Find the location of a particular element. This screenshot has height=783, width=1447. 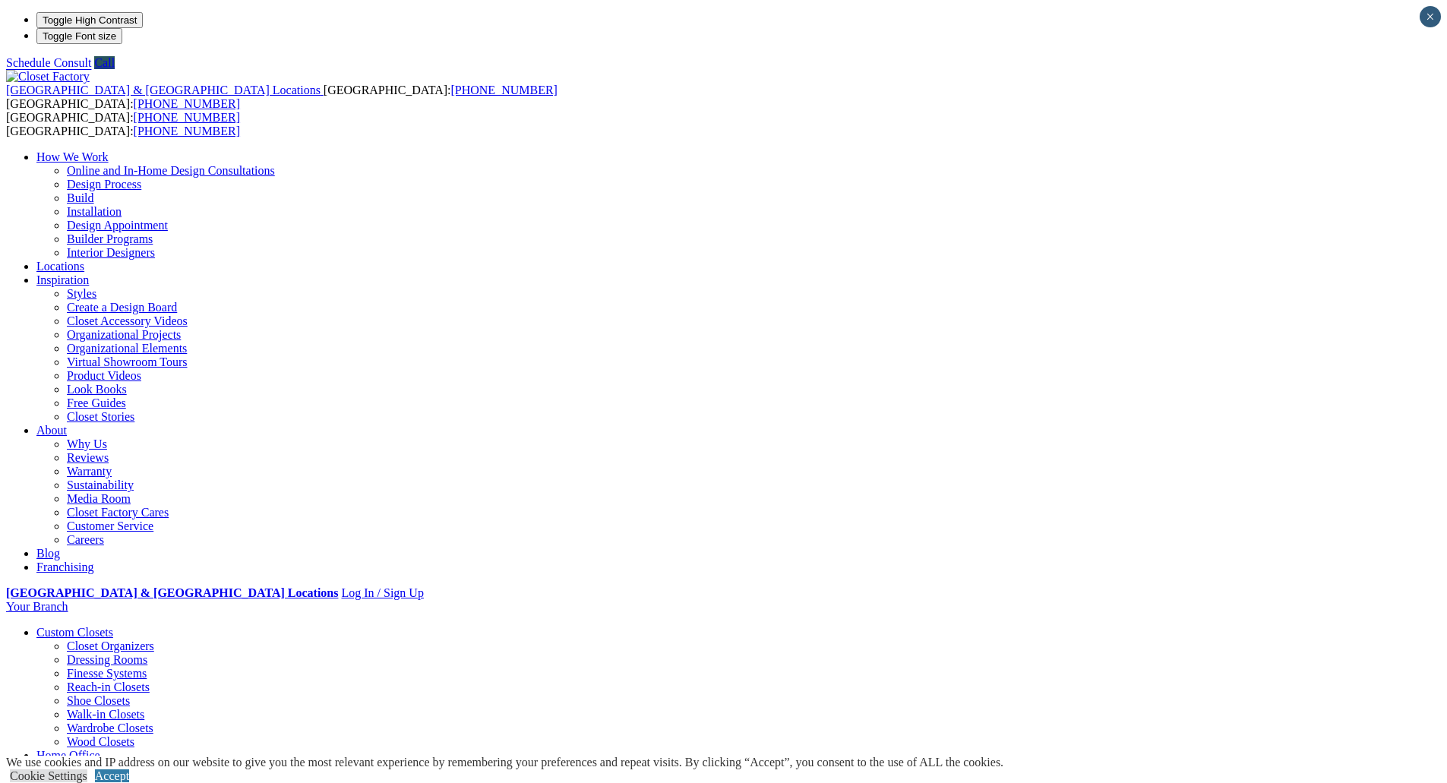

a: Create a Design Board is located at coordinates (122, 307).